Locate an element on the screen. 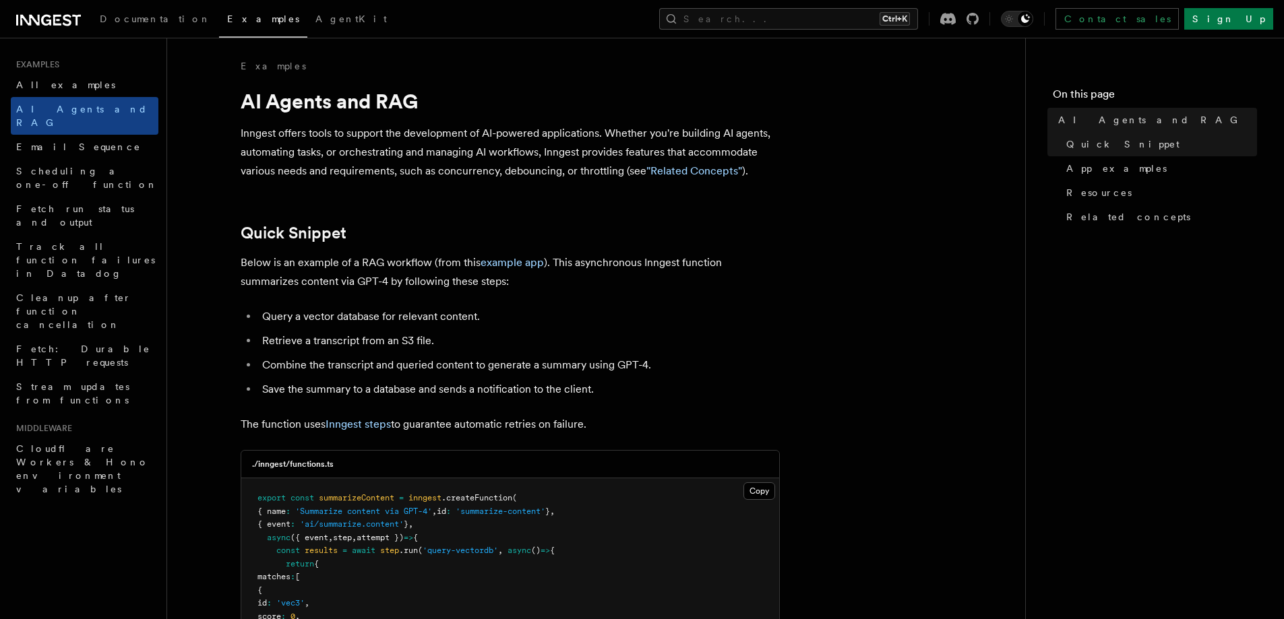  li: Retrieve a transcript from an S3 file. is located at coordinates (519, 341).